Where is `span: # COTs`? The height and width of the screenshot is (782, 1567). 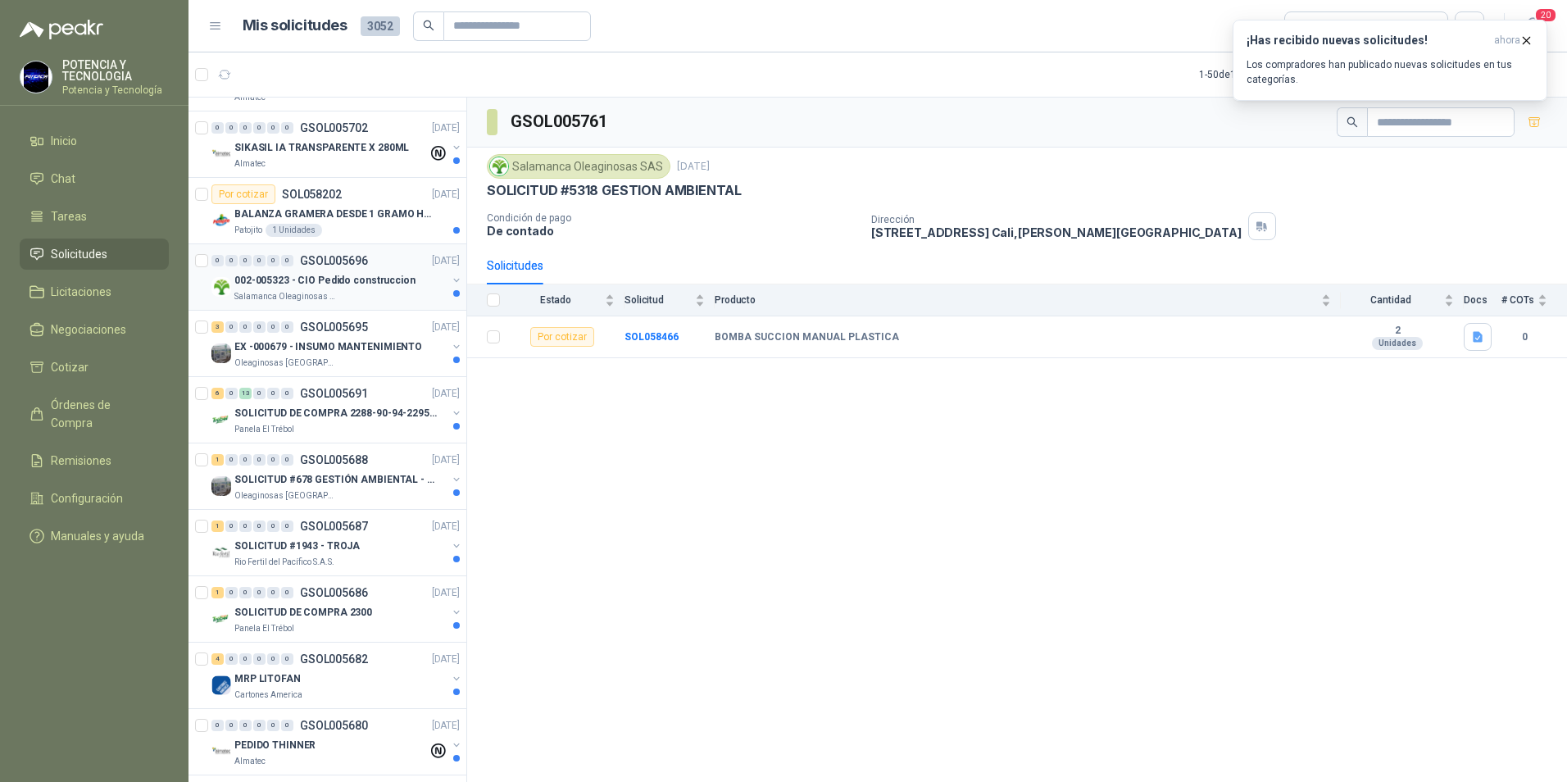 span: # COTs is located at coordinates (1518, 300).